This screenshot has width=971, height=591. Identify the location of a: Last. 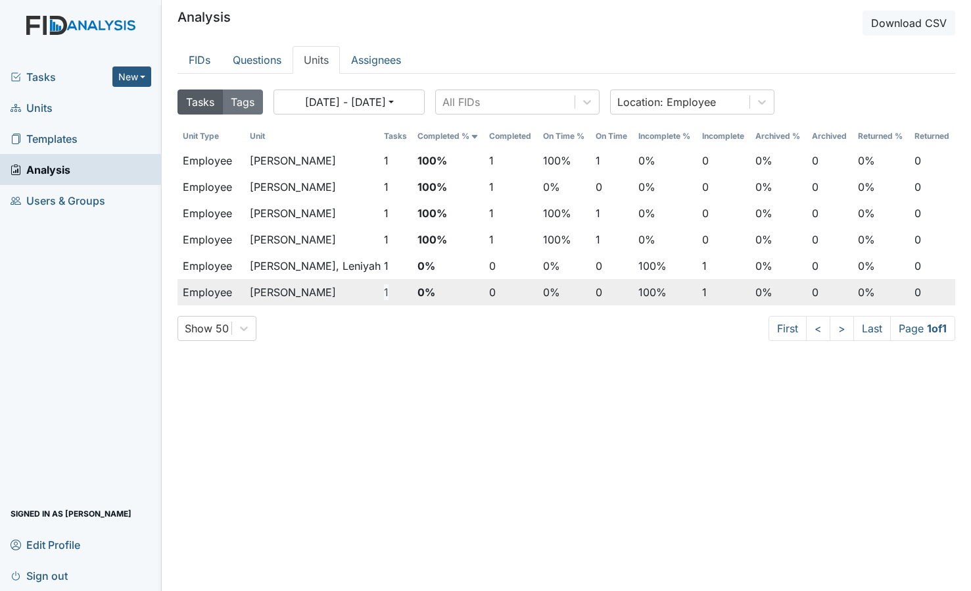
(872, 328).